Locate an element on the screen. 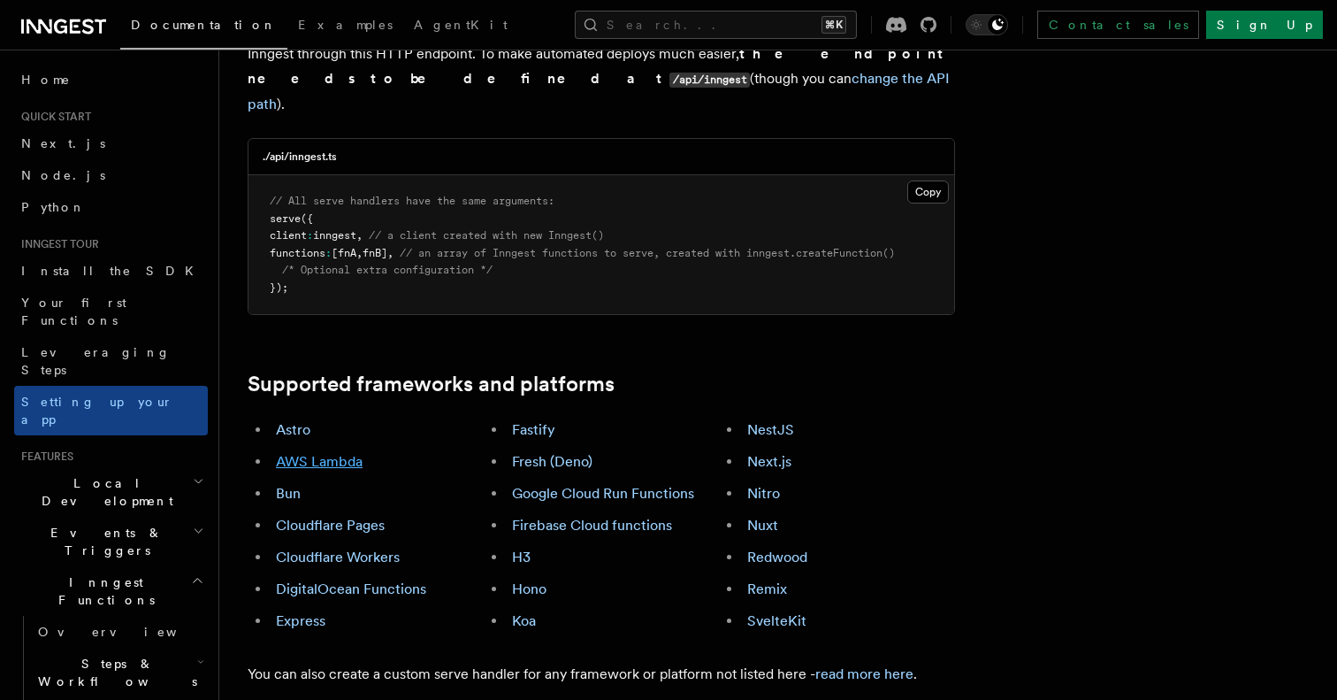 This screenshot has width=1337, height=700. code: /api/inngest is located at coordinates (709, 80).